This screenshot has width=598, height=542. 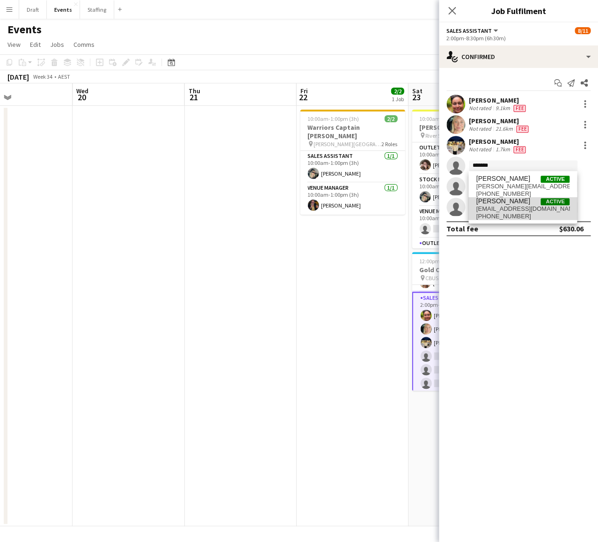 I want to click on div: $630.06, so click(x=571, y=228).